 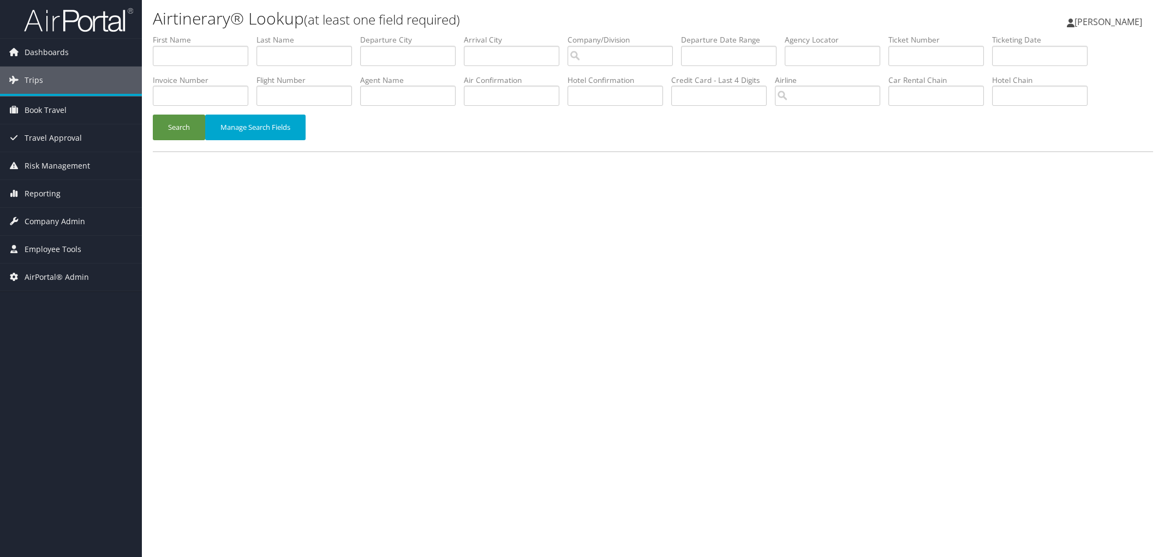 I want to click on span: Company Admin, so click(x=55, y=222).